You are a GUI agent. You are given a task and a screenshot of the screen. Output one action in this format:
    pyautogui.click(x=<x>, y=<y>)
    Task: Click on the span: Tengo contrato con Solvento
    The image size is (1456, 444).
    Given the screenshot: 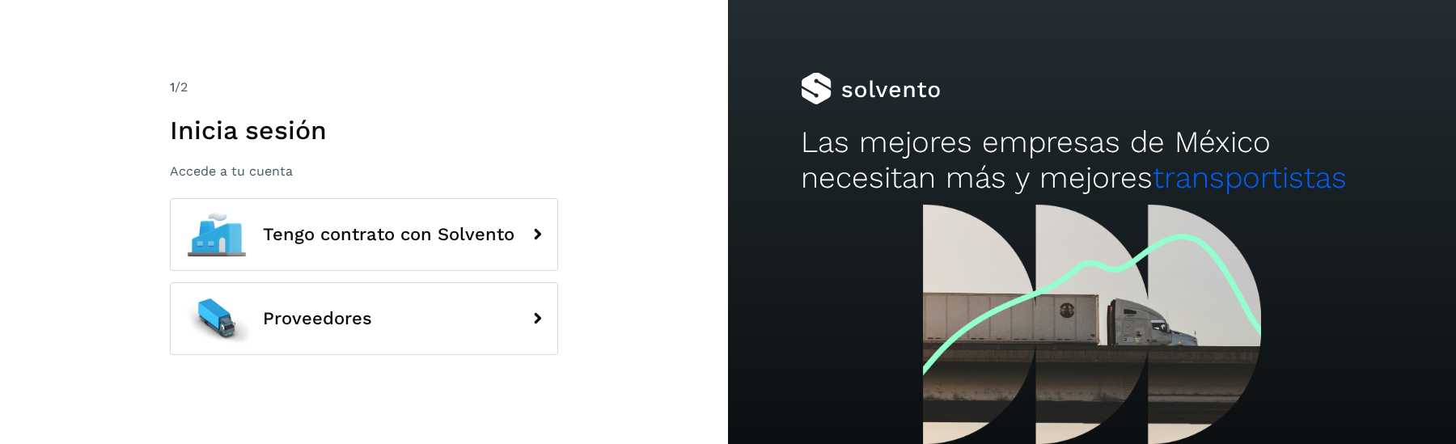 What is the action you would take?
    pyautogui.click(x=388, y=235)
    